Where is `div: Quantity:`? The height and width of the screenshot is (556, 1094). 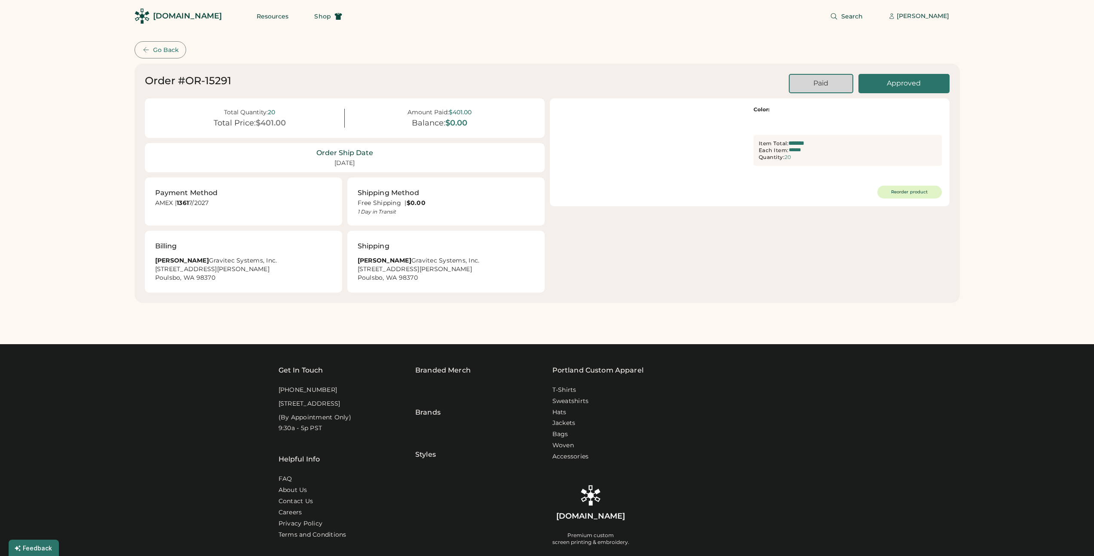
div: Quantity: is located at coordinates (772, 157).